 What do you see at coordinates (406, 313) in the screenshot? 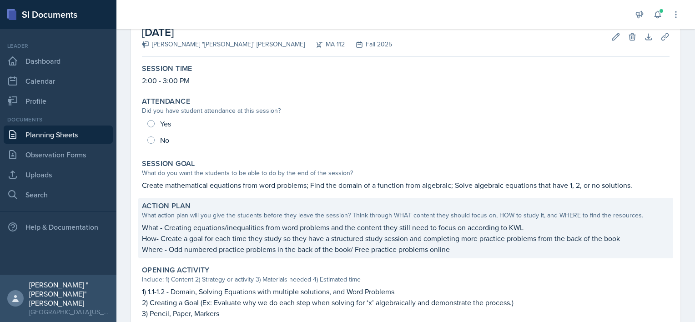
I see `p: 3) Pencil, Paper, Markers` at bounding box center [406, 313].